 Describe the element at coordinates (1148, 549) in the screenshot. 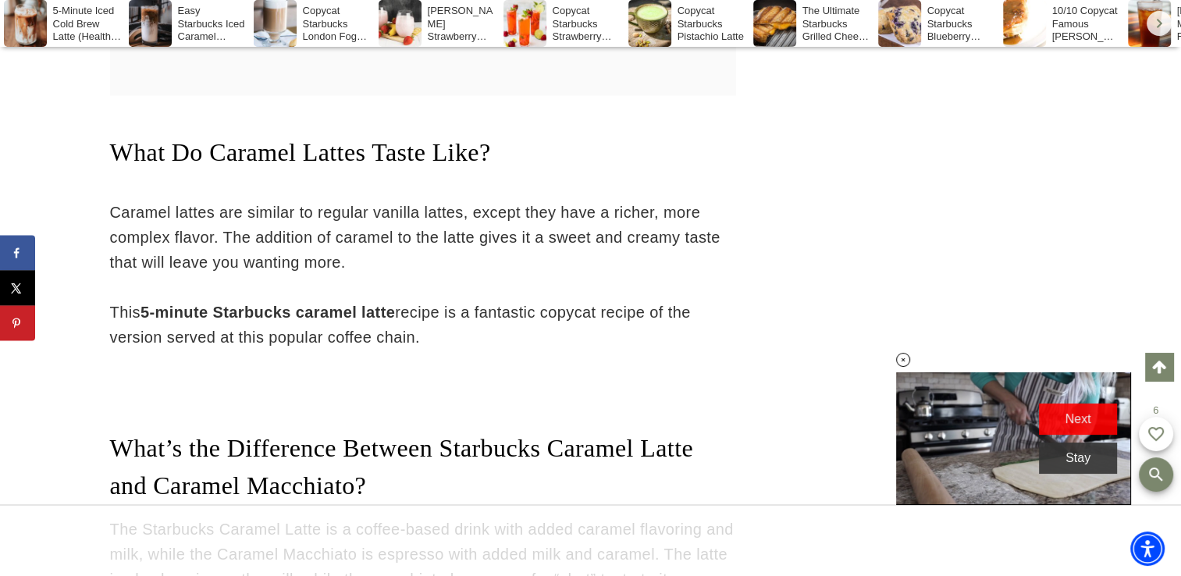

I see `div: Accessibility Menu` at that location.